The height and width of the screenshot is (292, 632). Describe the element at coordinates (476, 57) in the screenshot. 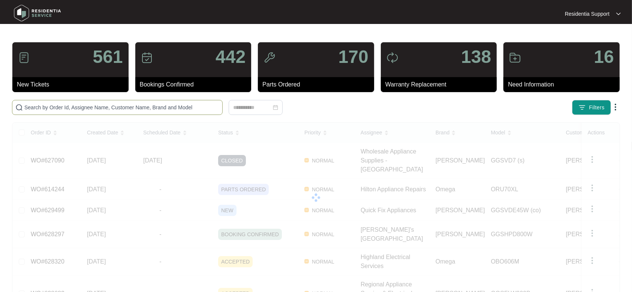

I see `p: 138` at that location.